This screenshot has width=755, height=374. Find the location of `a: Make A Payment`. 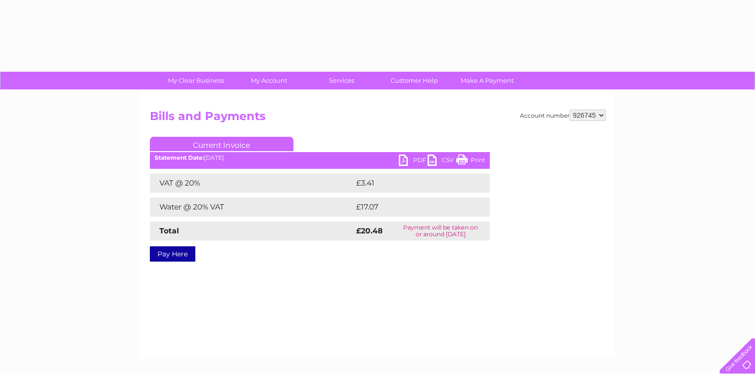

a: Make A Payment is located at coordinates (487, 80).